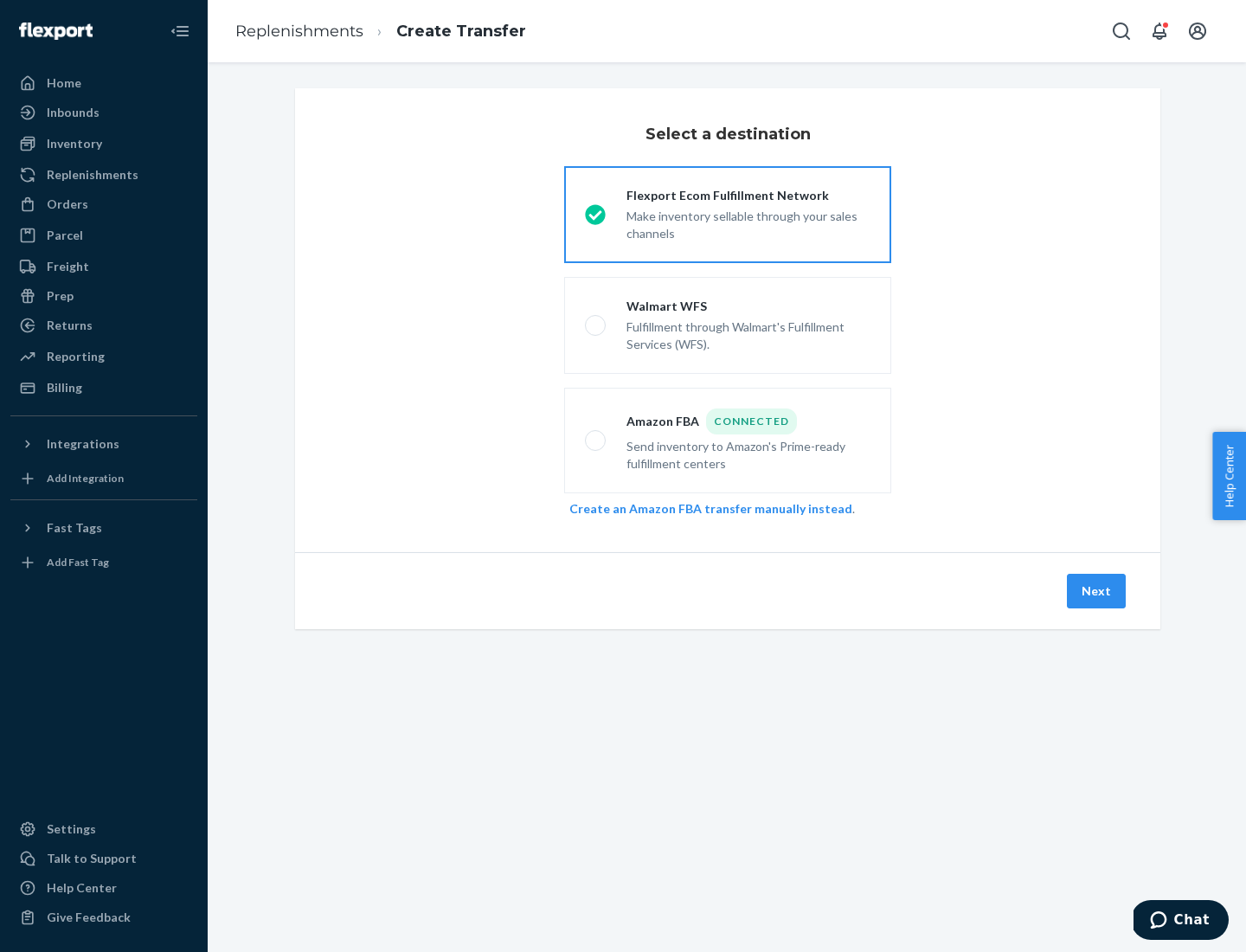  What do you see at coordinates (104, 144) in the screenshot?
I see `a: Inventory` at bounding box center [104, 144].